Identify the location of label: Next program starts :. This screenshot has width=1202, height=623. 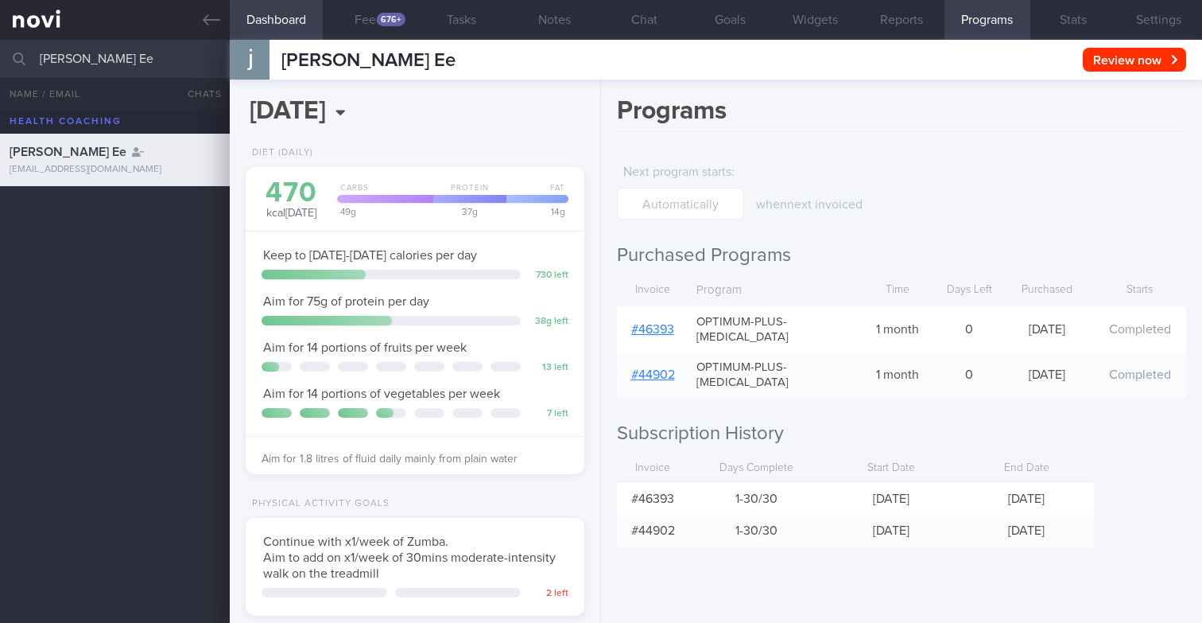
(681, 172).